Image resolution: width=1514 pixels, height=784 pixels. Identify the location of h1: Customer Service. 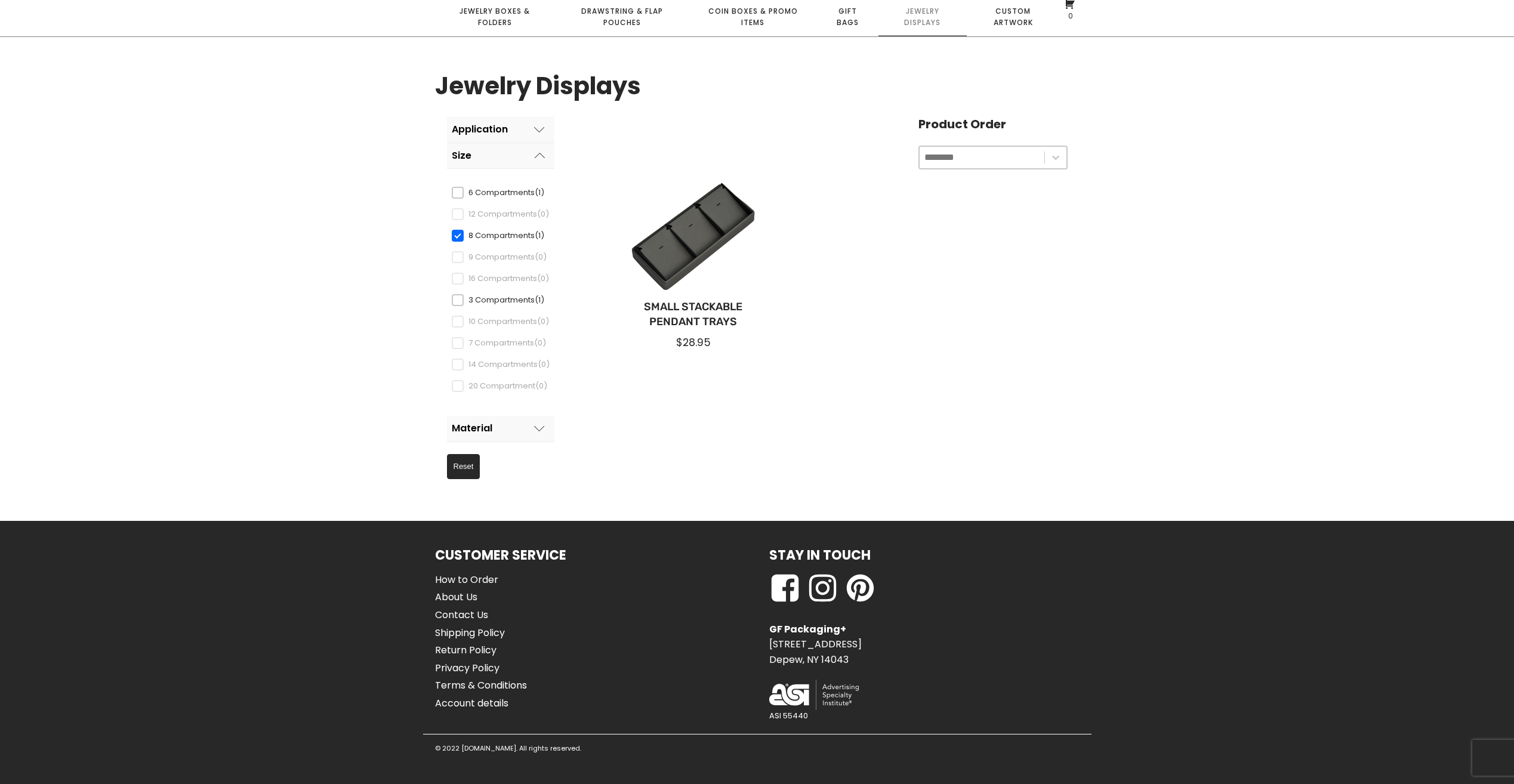
(501, 554).